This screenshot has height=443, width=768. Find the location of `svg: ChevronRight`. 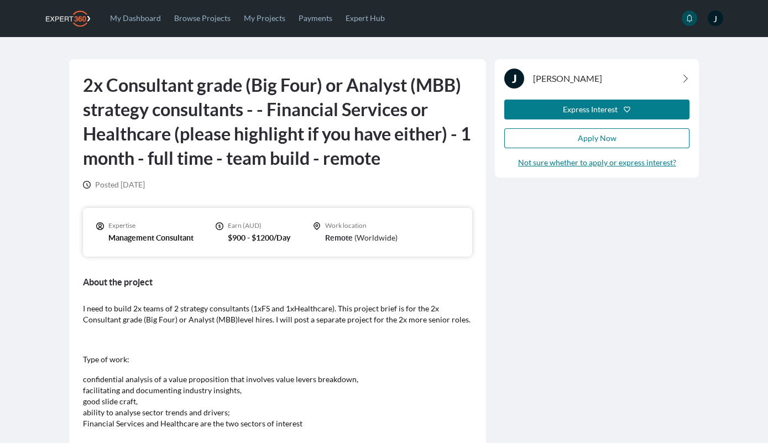

svg: ChevronRight is located at coordinates (685, 78).